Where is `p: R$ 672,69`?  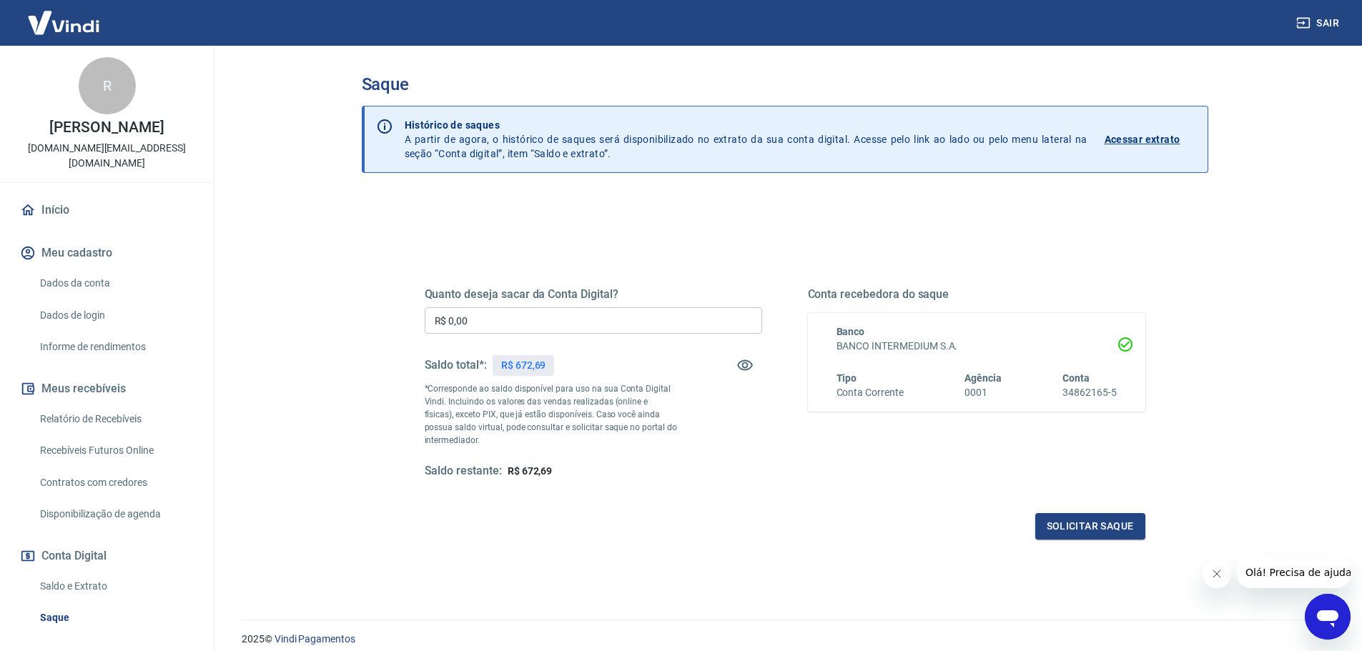
p: R$ 672,69 is located at coordinates (523, 365).